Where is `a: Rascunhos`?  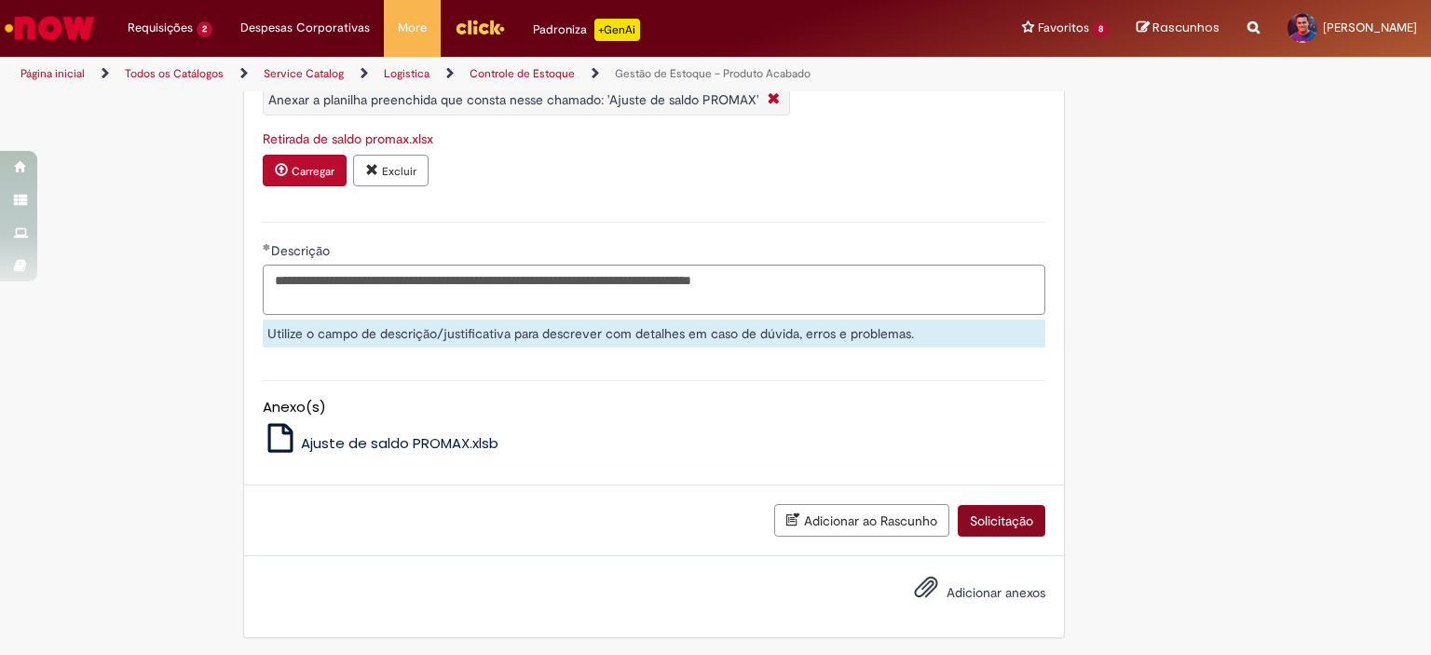 a: Rascunhos is located at coordinates (1177, 28).